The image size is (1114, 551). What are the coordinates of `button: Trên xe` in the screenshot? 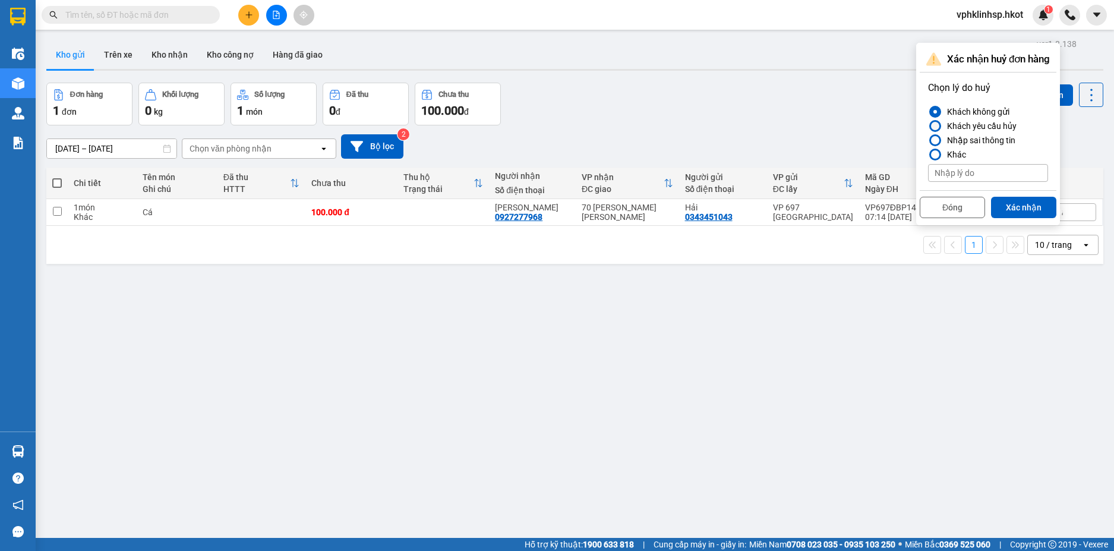 It's located at (118, 55).